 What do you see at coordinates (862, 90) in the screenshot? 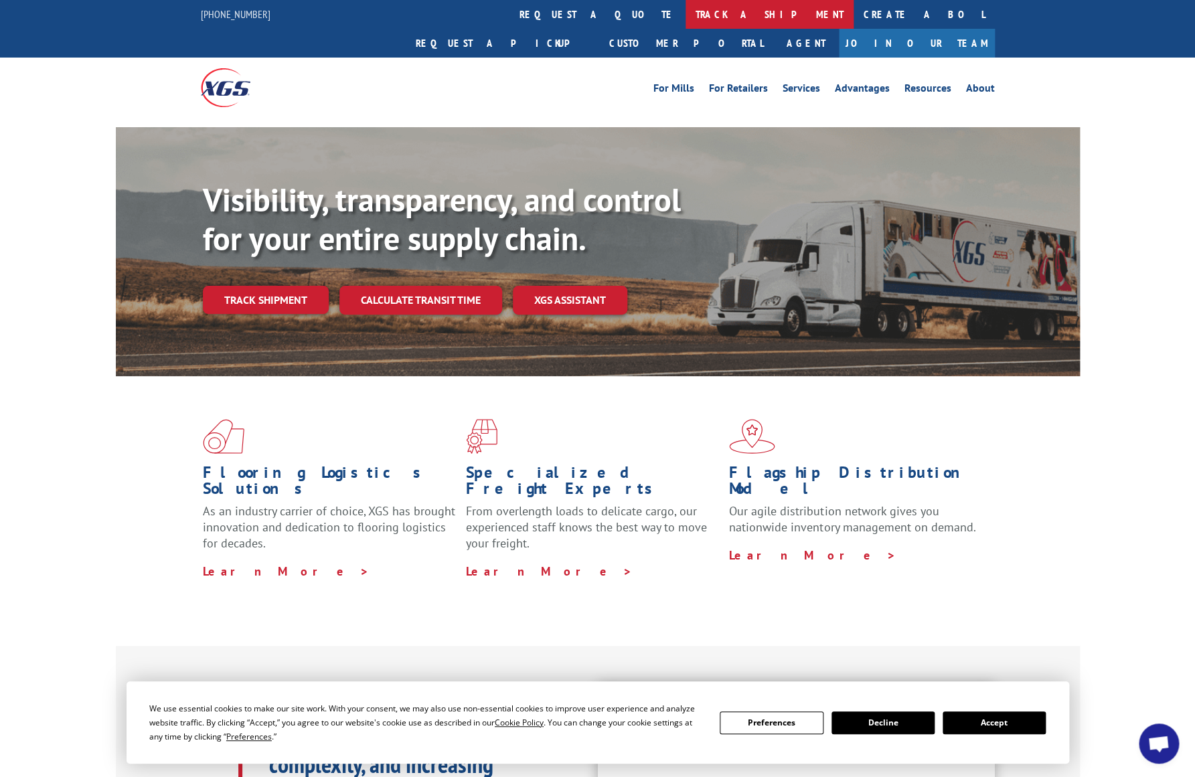
I see `a: Advantages` at bounding box center [862, 90].